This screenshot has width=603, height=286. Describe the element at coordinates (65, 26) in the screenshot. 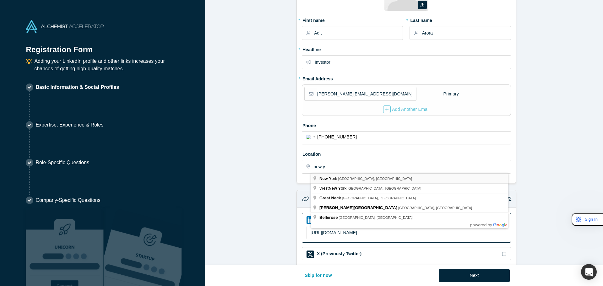

I see `img: Alchemist Accelerator Logo` at that location.